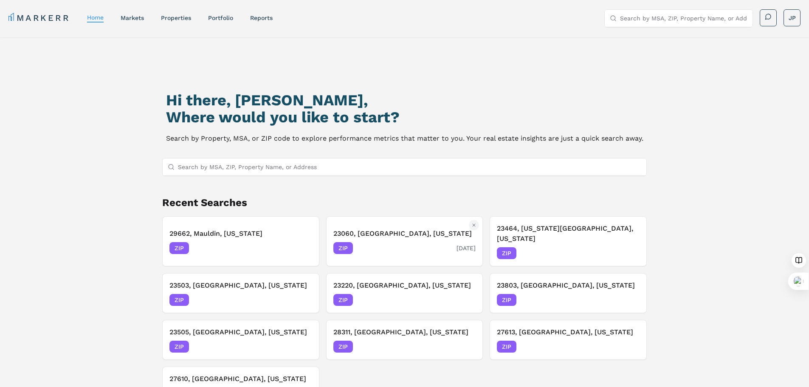 The height and width of the screenshot is (387, 809). Describe the element at coordinates (132, 18) in the screenshot. I see `a: markets` at that location.